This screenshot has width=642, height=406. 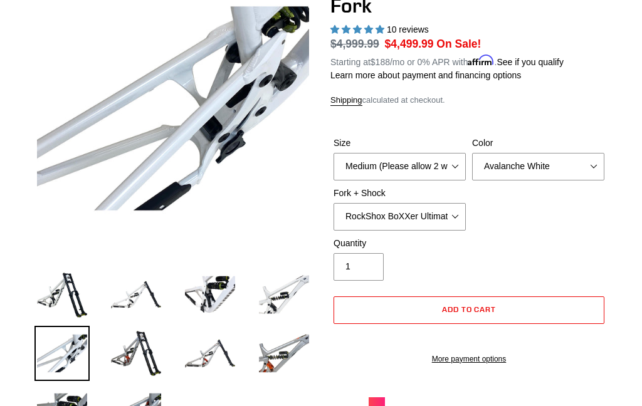 What do you see at coordinates (458, 44) in the screenshot?
I see `span: On Sale!` at bounding box center [458, 44].